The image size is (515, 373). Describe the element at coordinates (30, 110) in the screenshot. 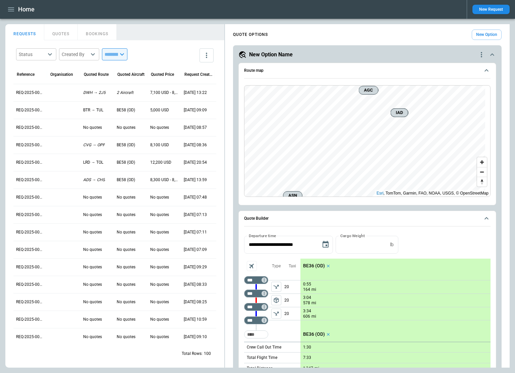

I see `p: REQ-2025-000314` at that location.